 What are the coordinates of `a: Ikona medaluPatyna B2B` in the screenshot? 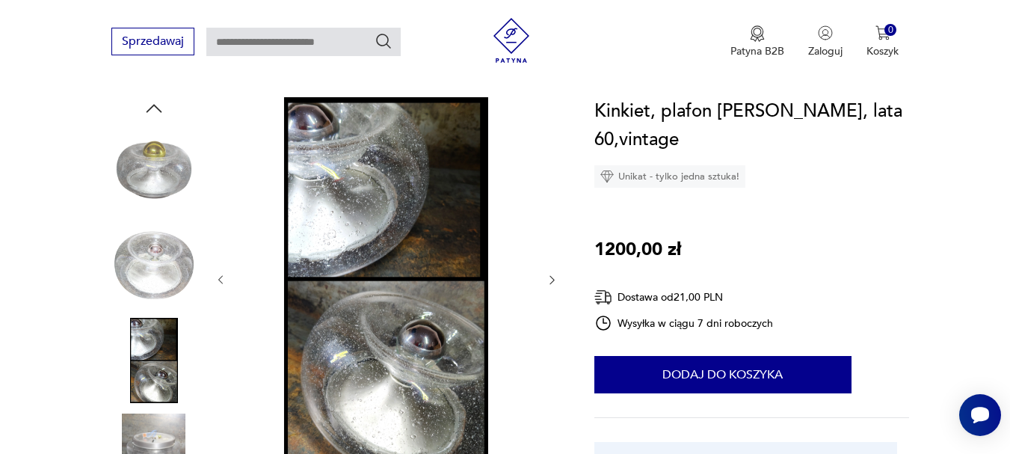 It's located at (758, 42).